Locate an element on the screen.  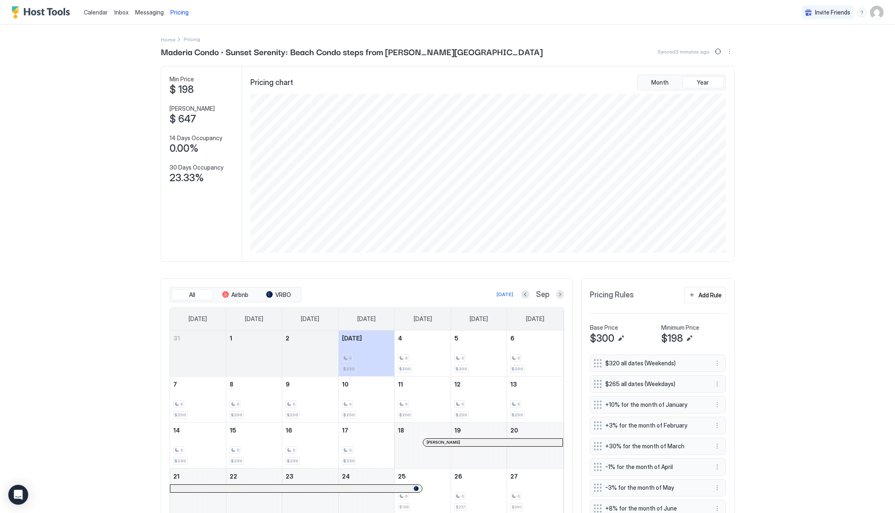
td: September 4, 2025 is located at coordinates (423, 353).